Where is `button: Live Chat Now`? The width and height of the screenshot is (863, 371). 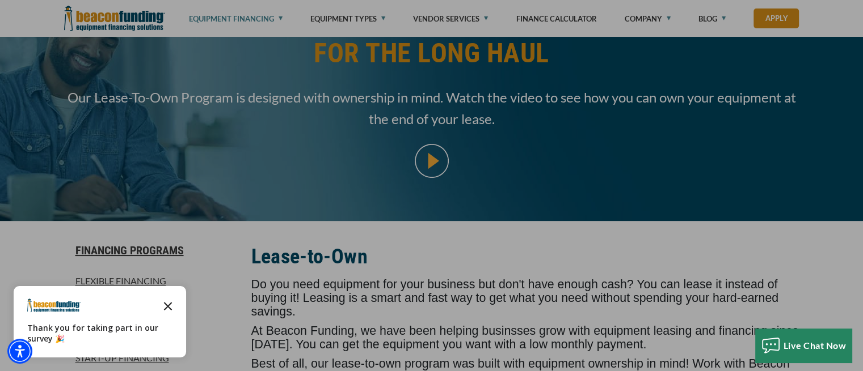
button: Live Chat Now is located at coordinates (803, 346).